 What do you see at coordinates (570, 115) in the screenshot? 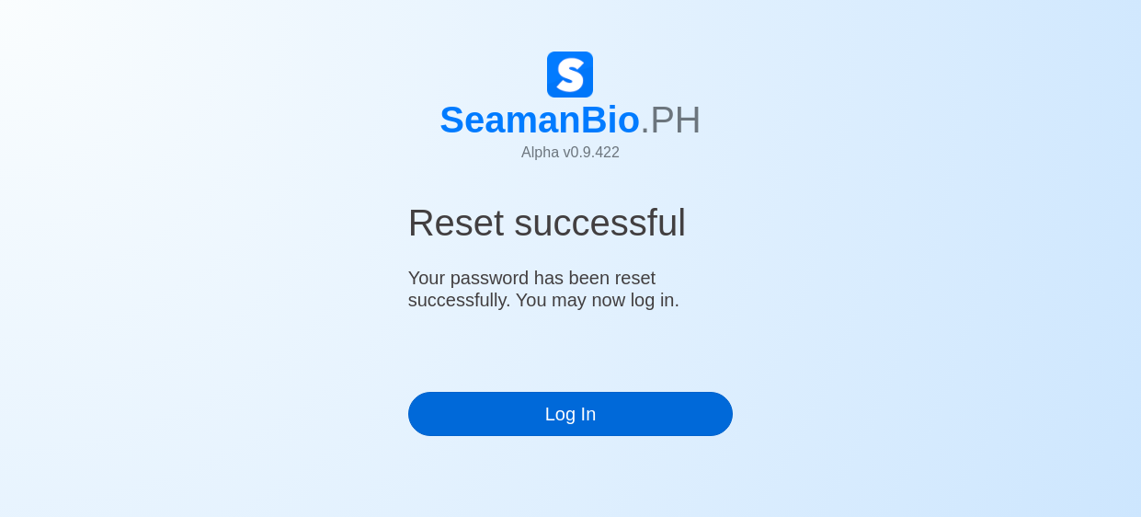
I see `a: SeamanBio.PHAlpha v0.9.422` at bounding box center [570, 115].